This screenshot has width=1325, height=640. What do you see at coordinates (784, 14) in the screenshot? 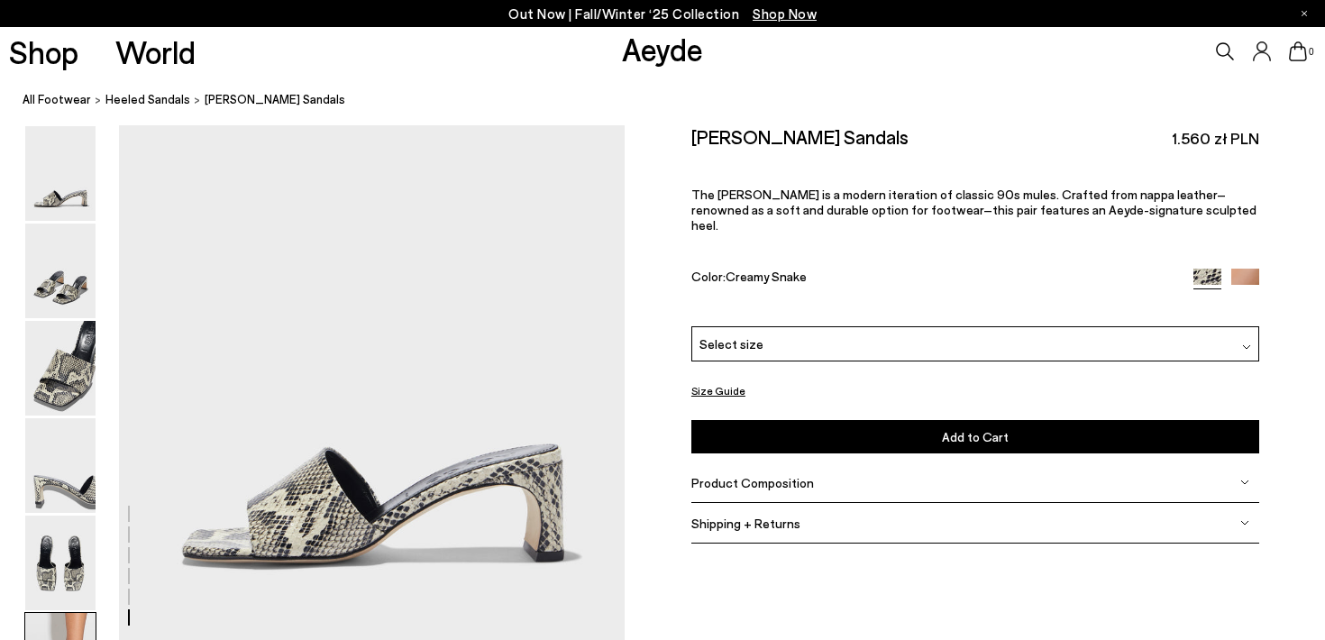
I see `span: Navigate to /collections/new-in` at bounding box center [784, 14].